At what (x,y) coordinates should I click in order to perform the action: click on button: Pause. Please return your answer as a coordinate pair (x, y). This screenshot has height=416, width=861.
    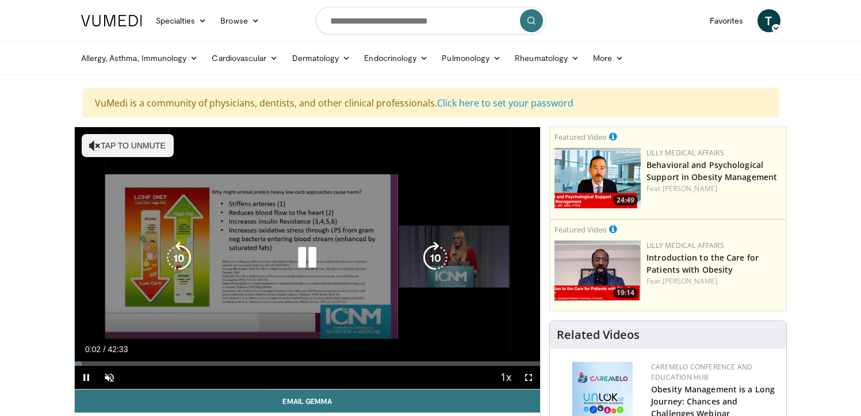
    Looking at the image, I should click on (86, 377).